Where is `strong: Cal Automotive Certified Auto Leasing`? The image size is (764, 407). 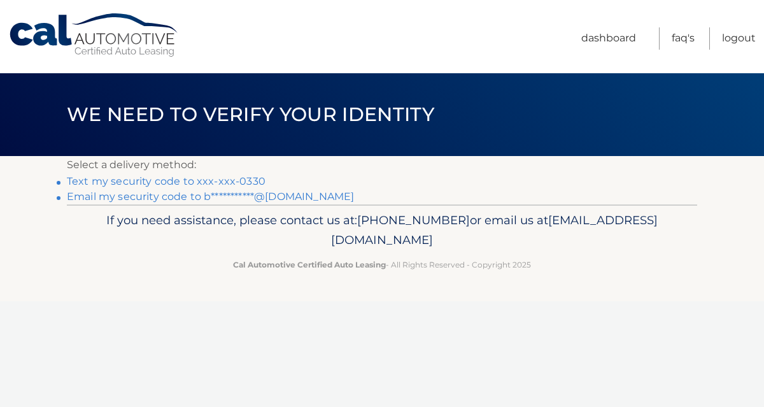
strong: Cal Automotive Certified Auto Leasing is located at coordinates (310, 264).